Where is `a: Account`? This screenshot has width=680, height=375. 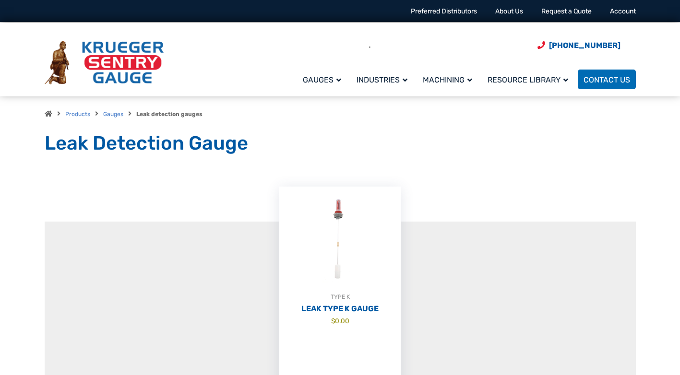
a: Account is located at coordinates (623, 11).